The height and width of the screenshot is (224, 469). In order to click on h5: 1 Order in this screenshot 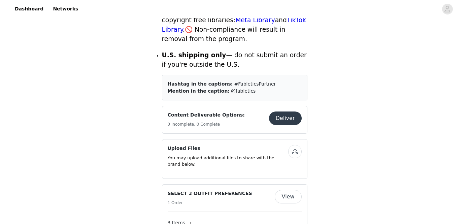, I will do `click(210, 203)`.